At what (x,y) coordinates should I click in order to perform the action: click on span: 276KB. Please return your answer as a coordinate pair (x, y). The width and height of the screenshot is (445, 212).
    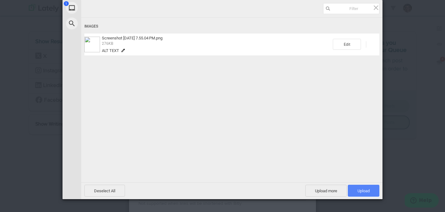
    Looking at the image, I should click on (108, 43).